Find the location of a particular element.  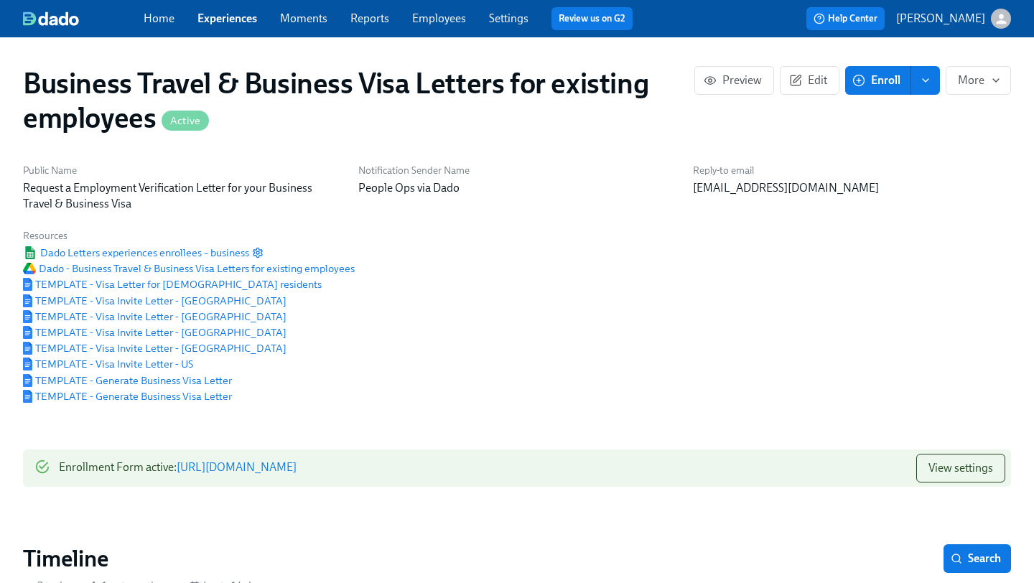

a: Settings is located at coordinates (508, 18).